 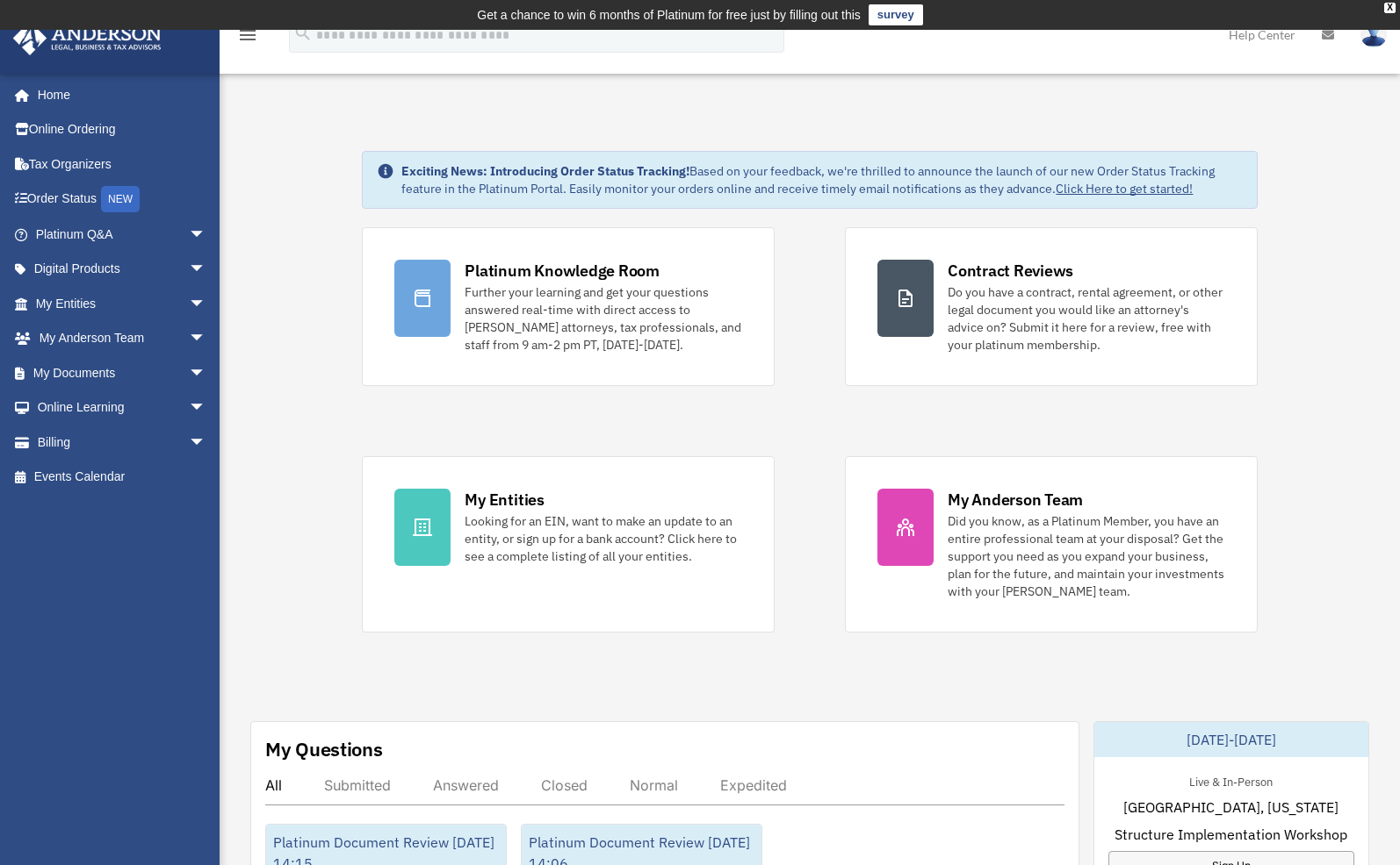 What do you see at coordinates (1124, 189) in the screenshot?
I see `a: Click Here to get started!` at bounding box center [1124, 189].